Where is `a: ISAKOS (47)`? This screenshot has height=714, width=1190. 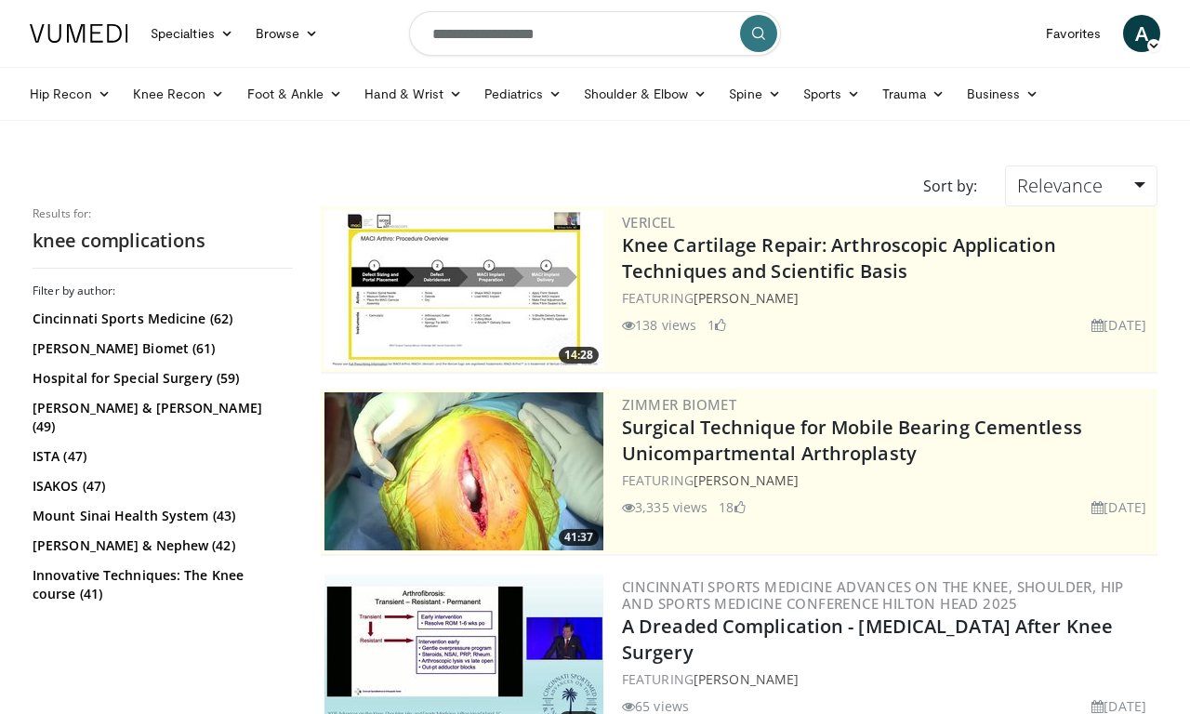
a: ISAKOS (47) is located at coordinates (160, 486).